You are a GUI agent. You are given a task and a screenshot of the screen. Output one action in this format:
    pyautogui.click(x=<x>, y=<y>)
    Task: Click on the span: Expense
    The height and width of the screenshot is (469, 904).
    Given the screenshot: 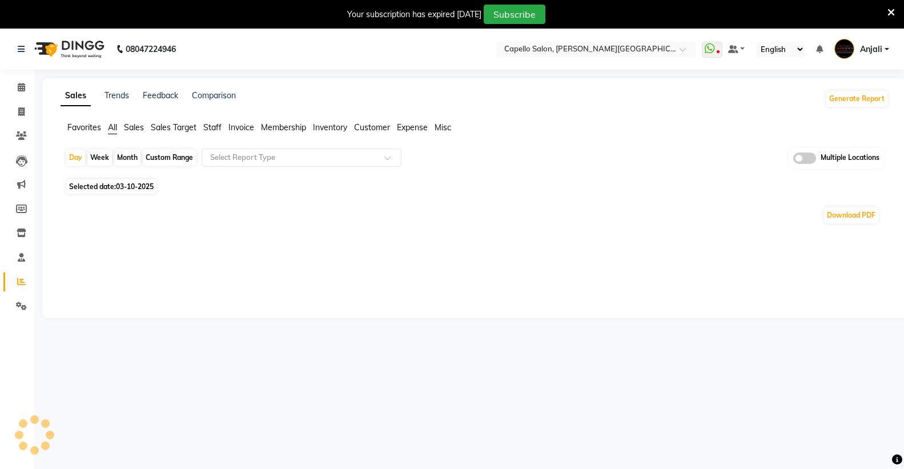 What is the action you would take?
    pyautogui.click(x=412, y=127)
    